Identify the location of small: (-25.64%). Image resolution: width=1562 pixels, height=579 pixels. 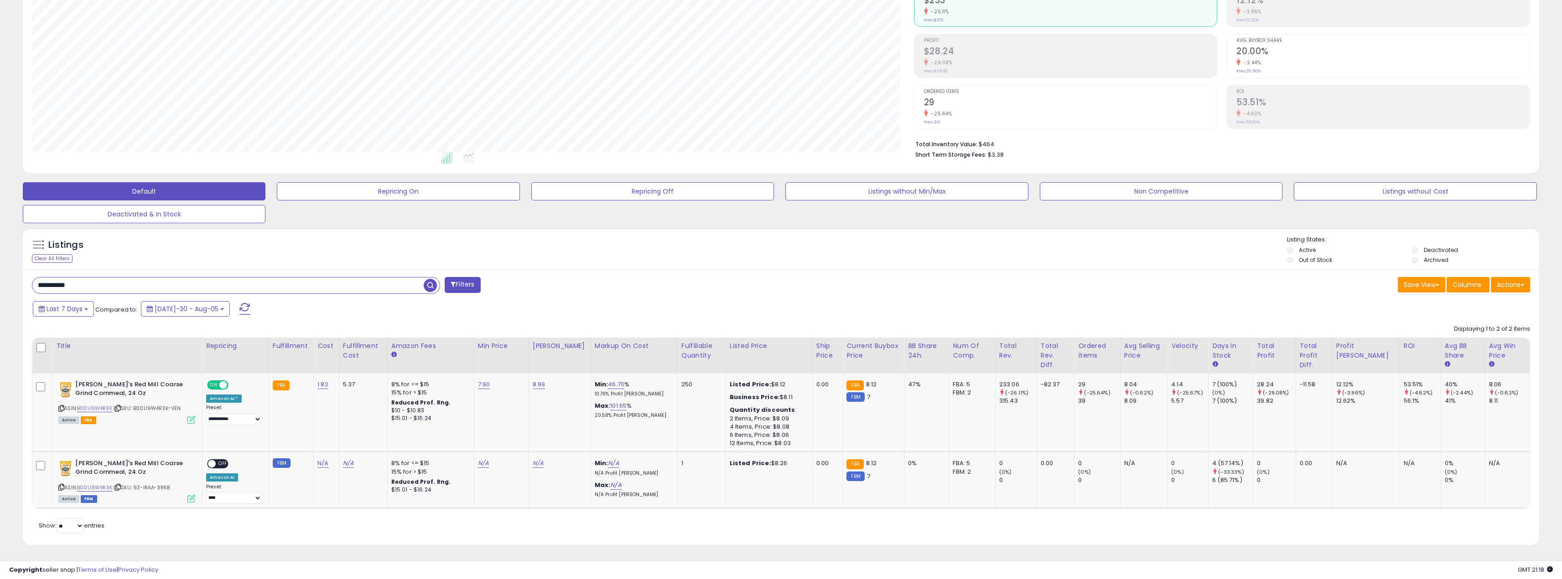
(1097, 393).